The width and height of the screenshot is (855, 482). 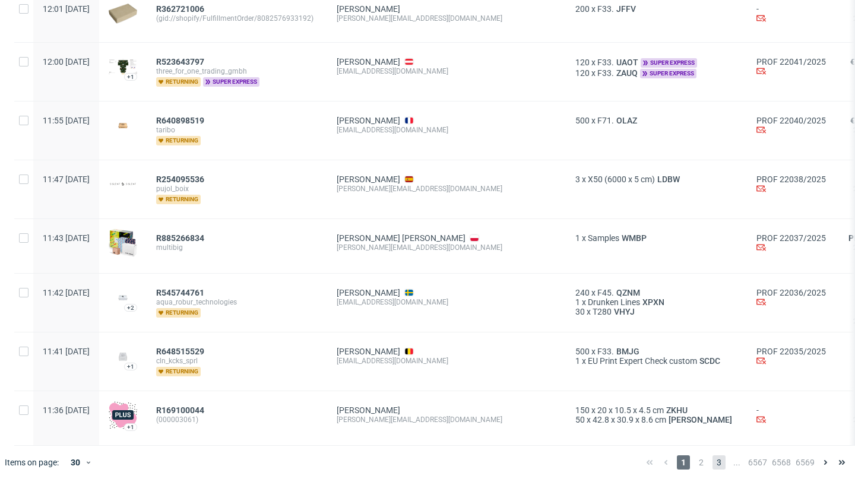 I want to click on img: plus-icon.676465ae8f3a83198b3f.png, so click(x=123, y=415).